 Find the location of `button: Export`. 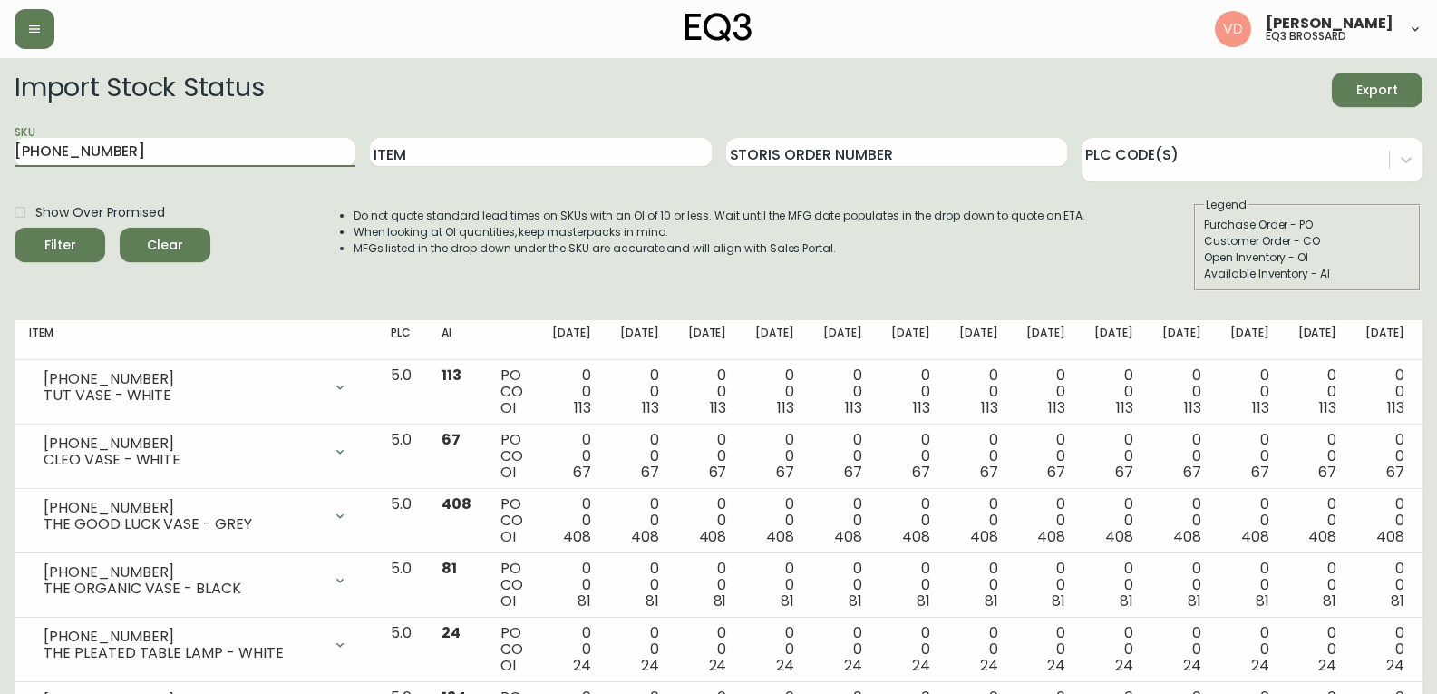

button: Export is located at coordinates (1377, 90).